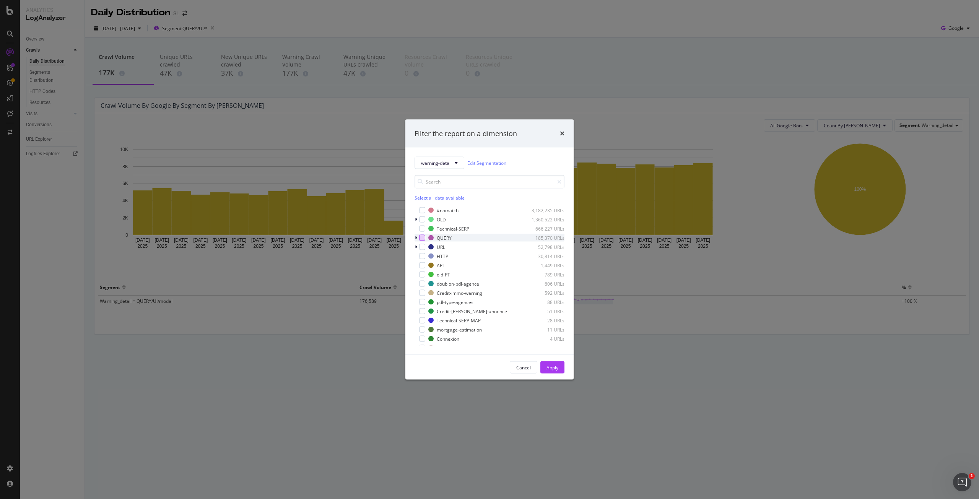  I want to click on div: 185,370 URLs, so click(546, 238).